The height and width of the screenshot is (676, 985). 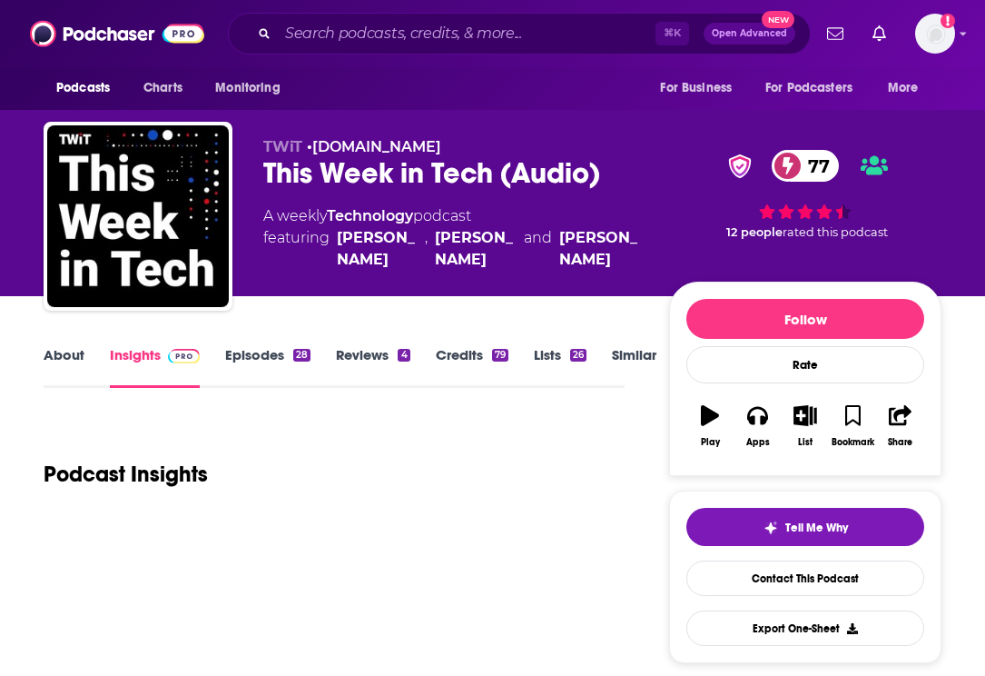 What do you see at coordinates (835, 232) in the screenshot?
I see `span: rated this podcast` at bounding box center [835, 232].